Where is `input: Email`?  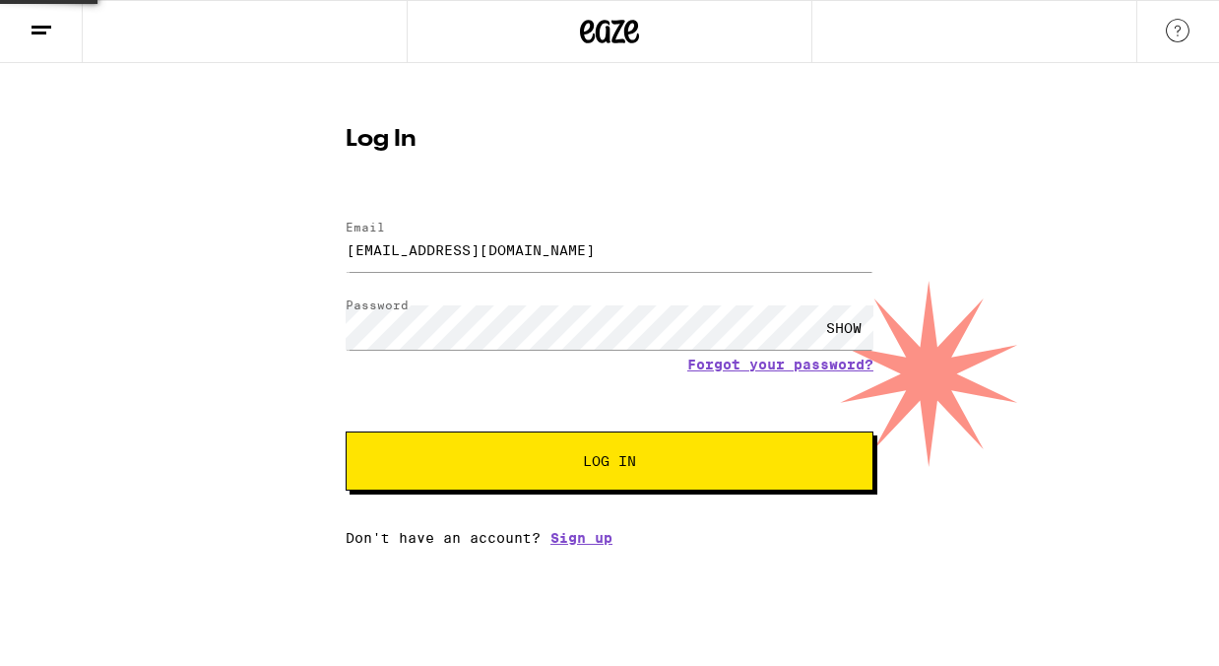 input: Email is located at coordinates (609, 249).